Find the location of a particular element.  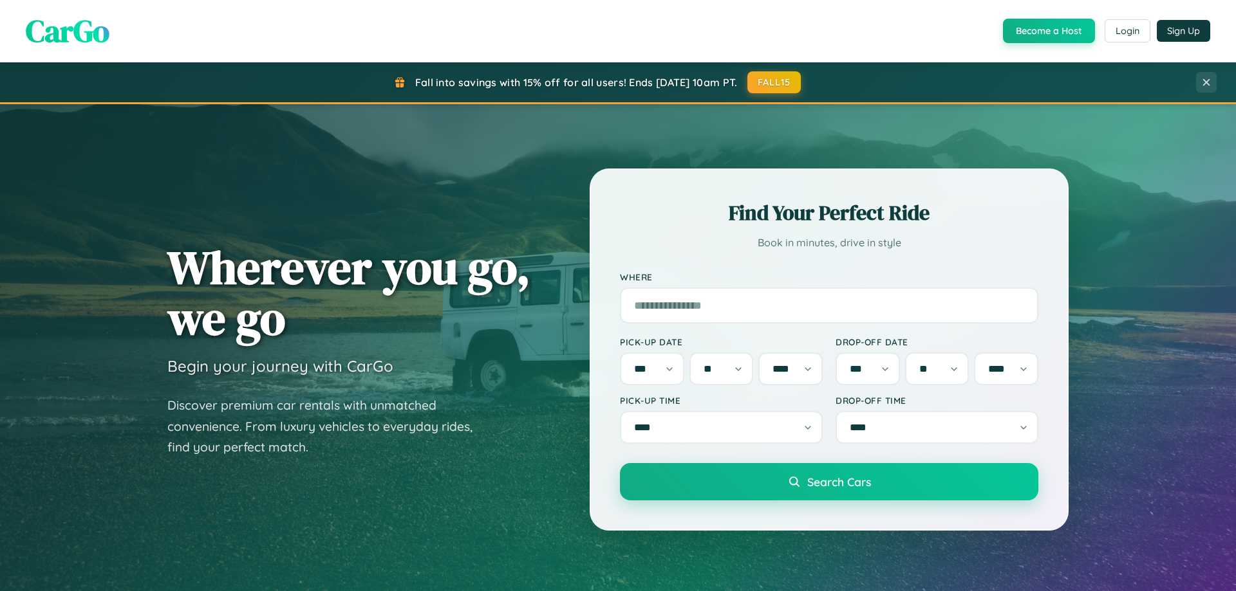

h3: Begin your journey with CarGo is located at coordinates (280, 366).